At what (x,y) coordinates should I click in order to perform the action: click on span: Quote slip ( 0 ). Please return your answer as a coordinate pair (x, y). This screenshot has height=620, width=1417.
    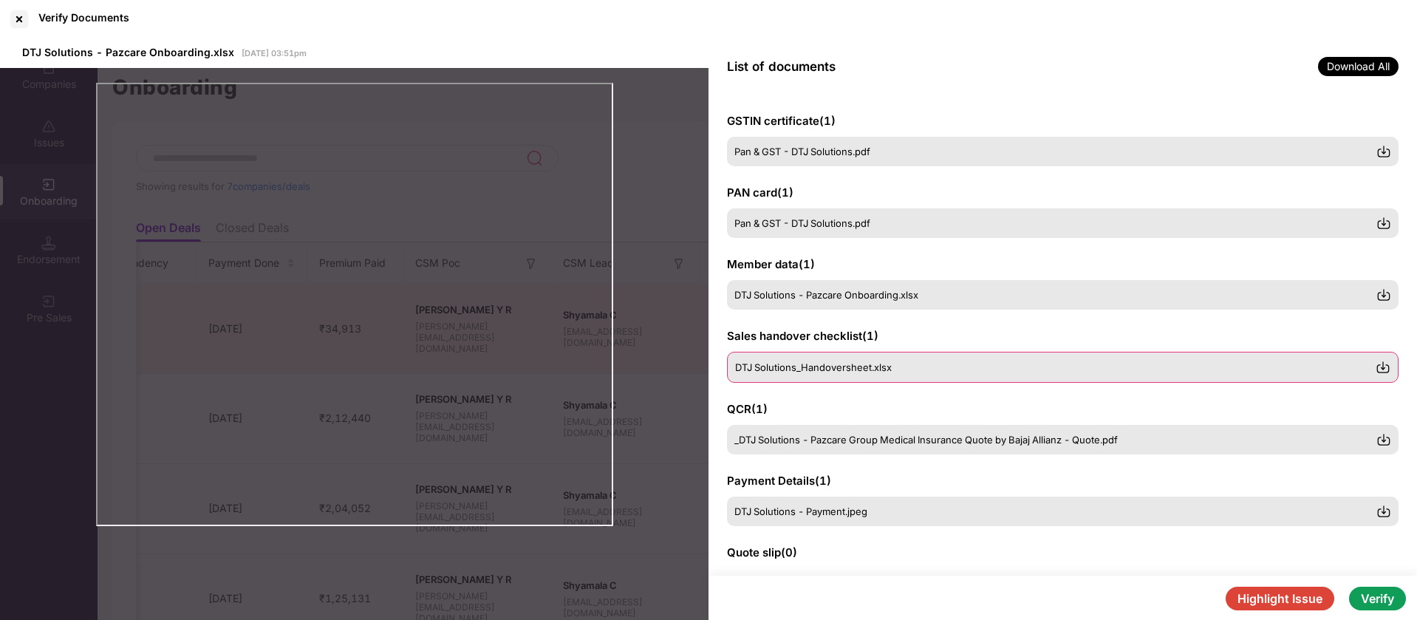
    Looking at the image, I should click on (762, 552).